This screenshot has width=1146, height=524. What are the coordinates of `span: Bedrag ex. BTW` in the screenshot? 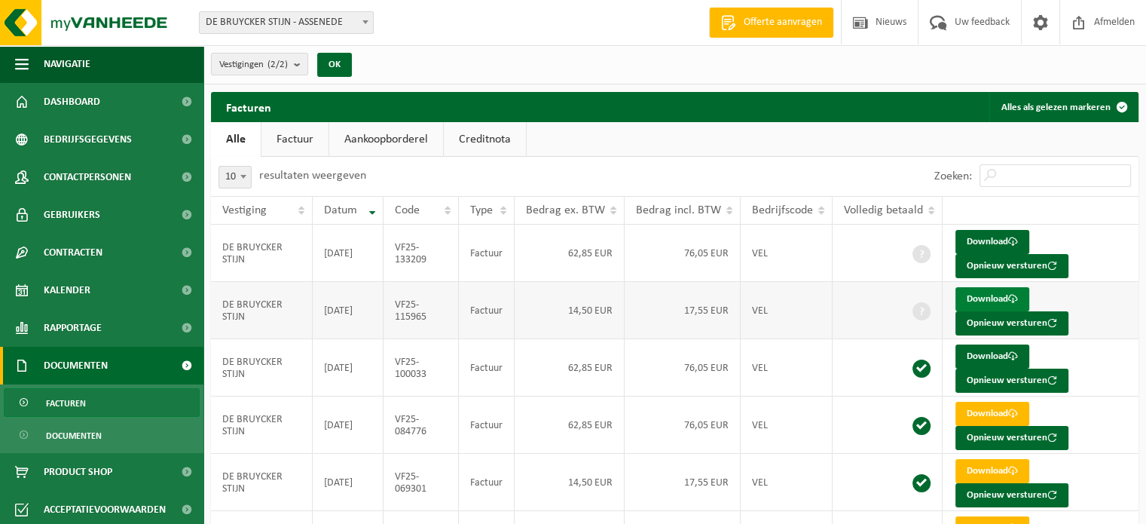 It's located at (565, 210).